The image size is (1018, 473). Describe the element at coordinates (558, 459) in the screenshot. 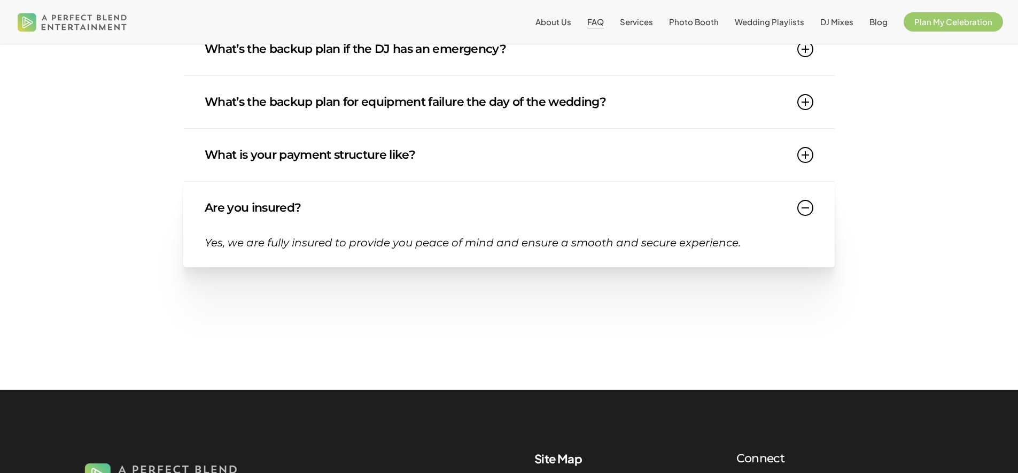

I see `b: Site Map` at that location.